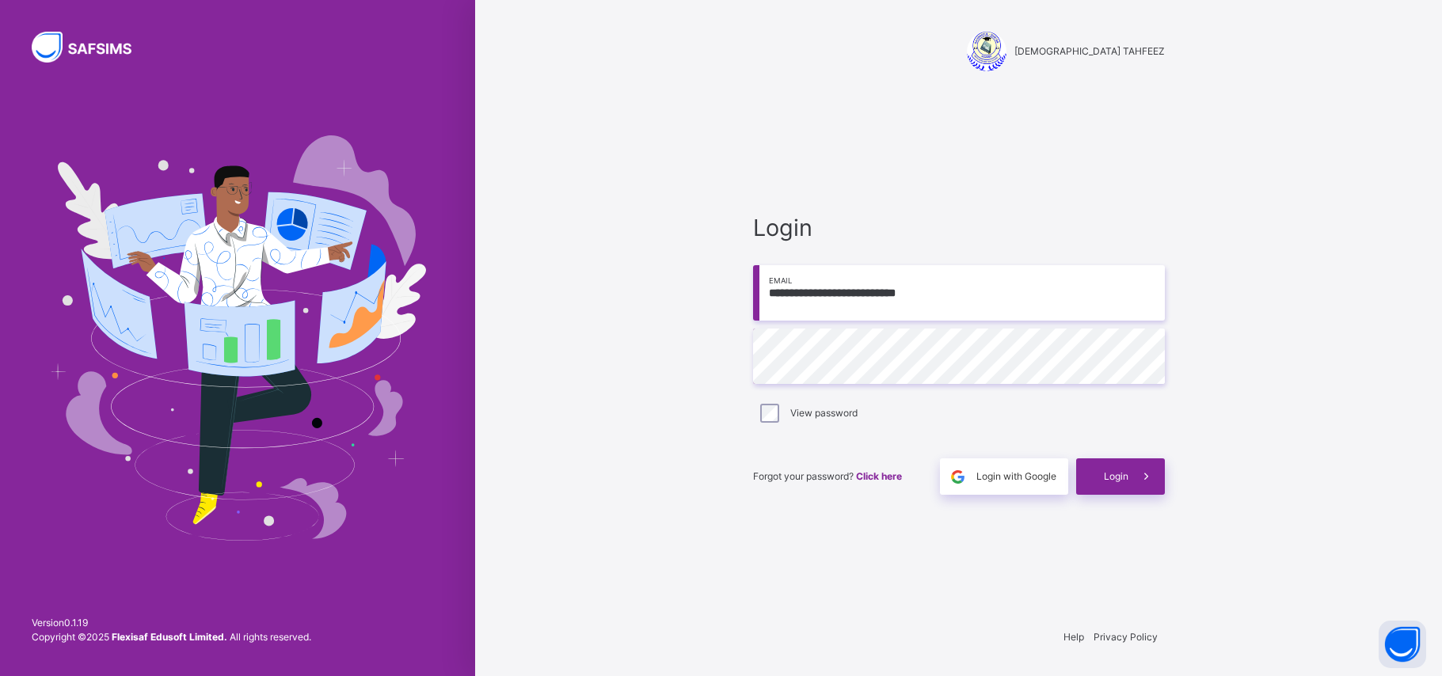 The height and width of the screenshot is (676, 1442). What do you see at coordinates (171, 637) in the screenshot?
I see `span: Copyright © 2025 All rights reserved.` at bounding box center [171, 637].